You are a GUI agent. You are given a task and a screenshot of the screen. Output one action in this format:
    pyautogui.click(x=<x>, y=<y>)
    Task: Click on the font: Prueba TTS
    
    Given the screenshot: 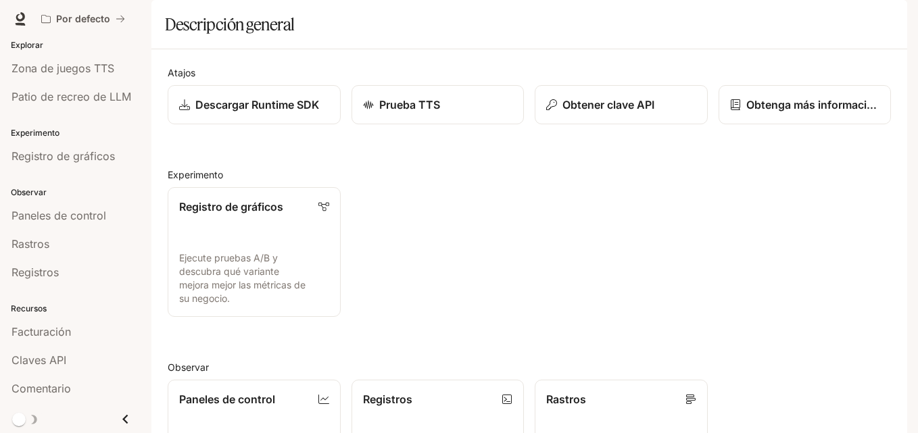 What is the action you would take?
    pyautogui.click(x=410, y=105)
    